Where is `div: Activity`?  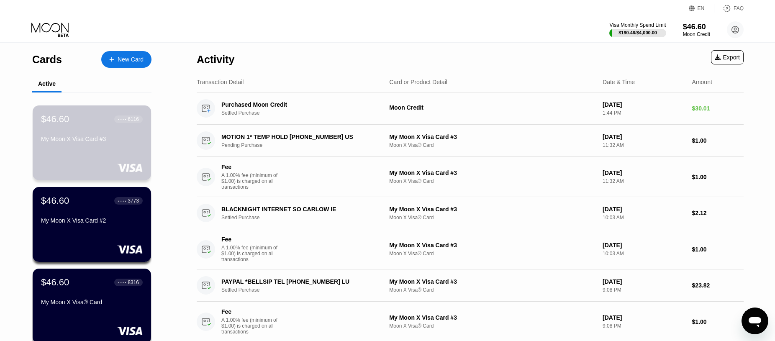
div: Activity is located at coordinates (216, 59).